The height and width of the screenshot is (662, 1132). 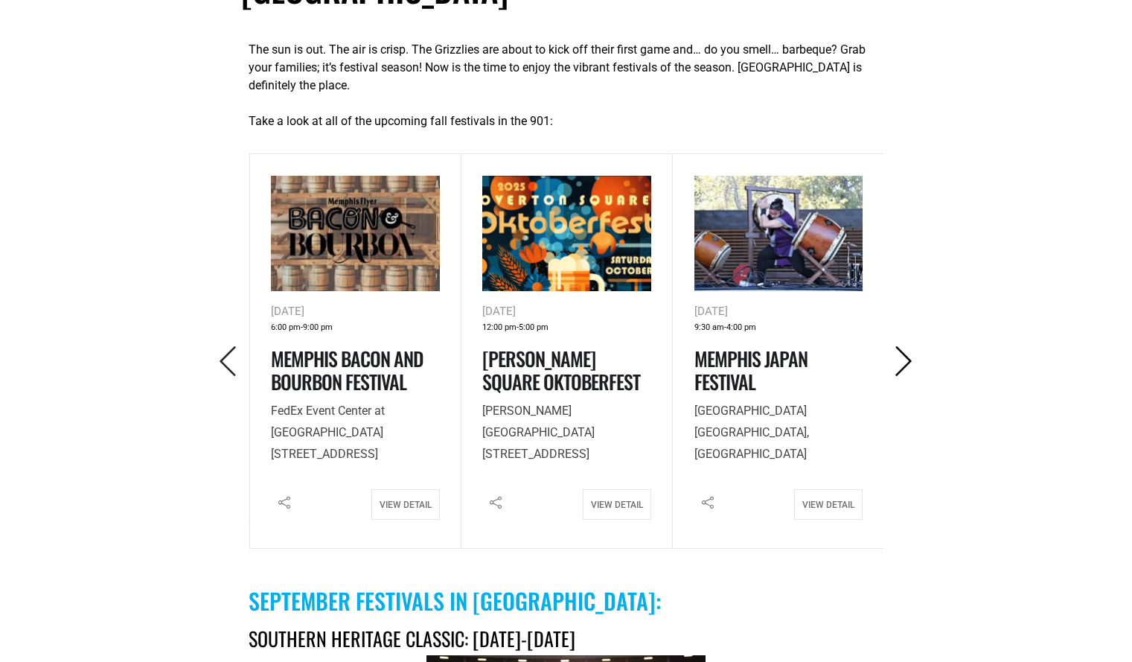 I want to click on span: 12:00 pm, so click(x=499, y=328).